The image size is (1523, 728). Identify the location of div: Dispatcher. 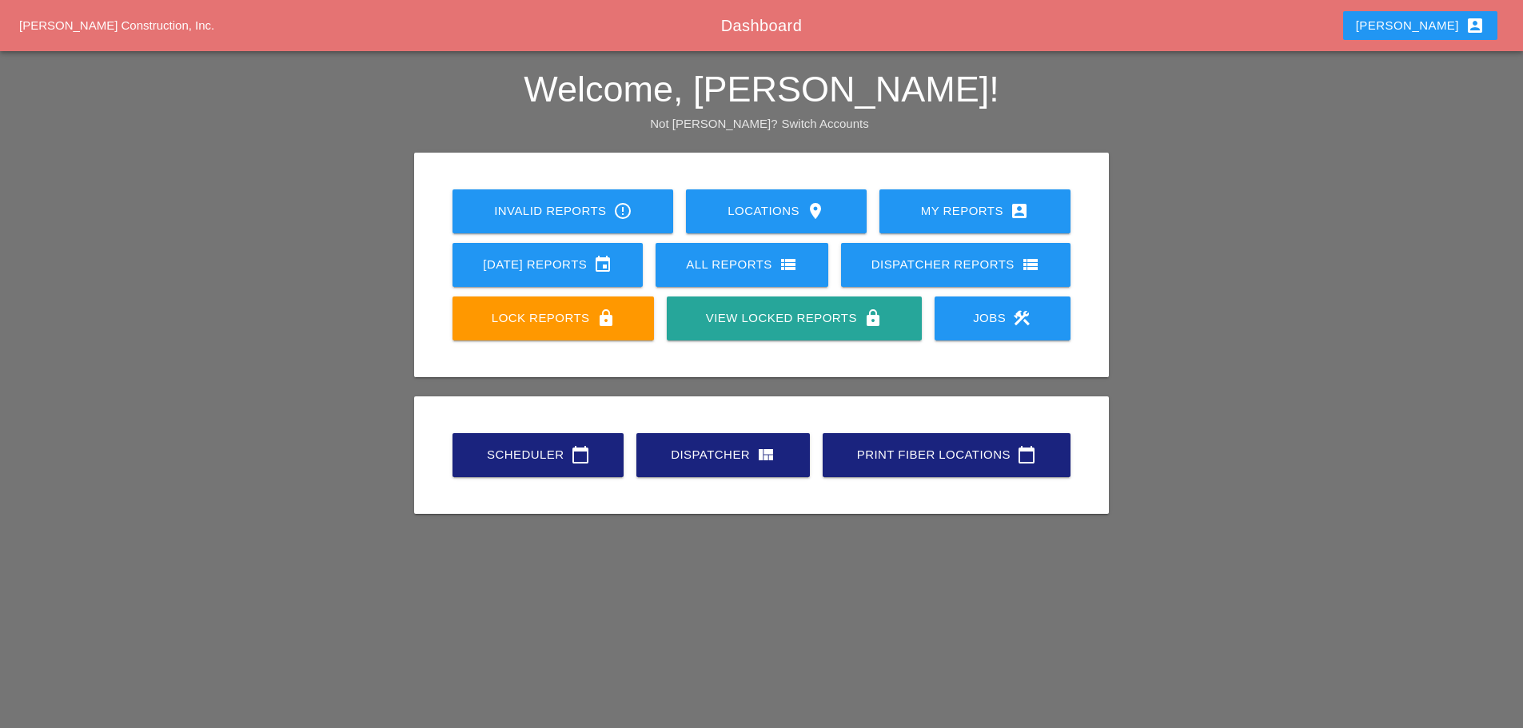
(723, 455).